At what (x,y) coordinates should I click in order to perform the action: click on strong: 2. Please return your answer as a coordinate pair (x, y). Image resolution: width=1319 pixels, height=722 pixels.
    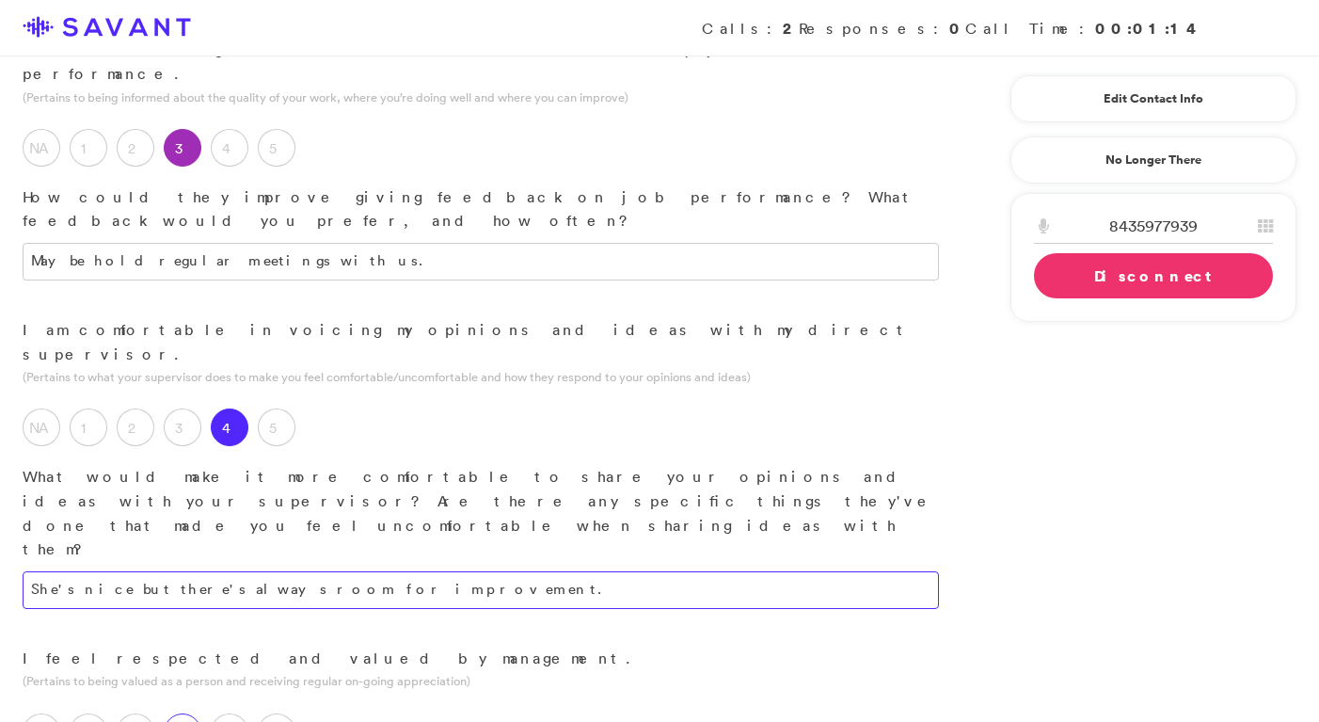
    Looking at the image, I should click on (790, 28).